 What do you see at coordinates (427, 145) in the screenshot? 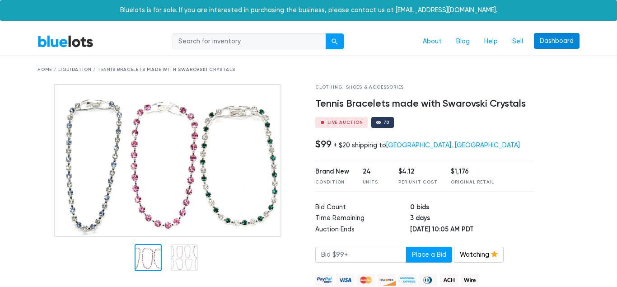
I see `div: + $20 shipping to` at bounding box center [427, 145].